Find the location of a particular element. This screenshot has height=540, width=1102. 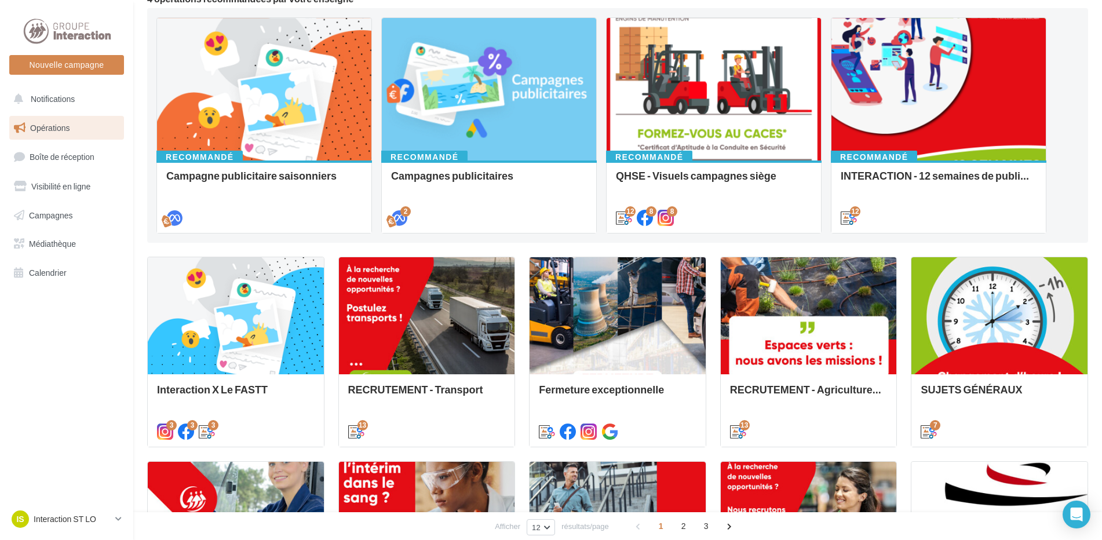

div: 7 is located at coordinates (935, 425).